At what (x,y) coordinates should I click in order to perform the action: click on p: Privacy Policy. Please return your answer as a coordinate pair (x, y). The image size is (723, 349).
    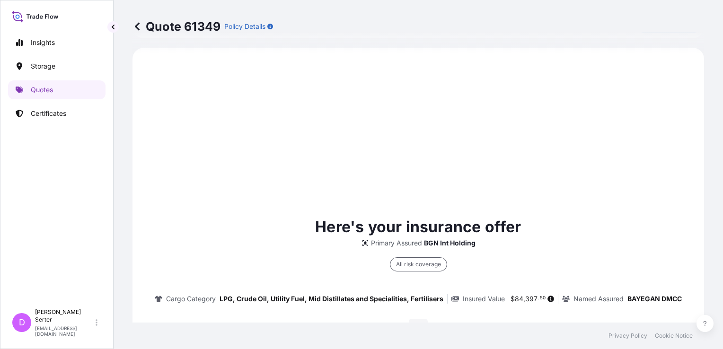
    Looking at the image, I should click on (628, 336).